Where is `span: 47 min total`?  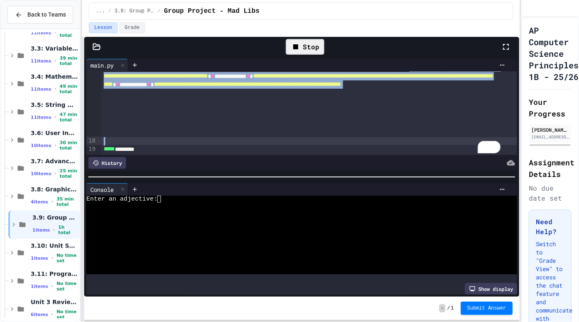 span: 47 min total is located at coordinates (69, 117).